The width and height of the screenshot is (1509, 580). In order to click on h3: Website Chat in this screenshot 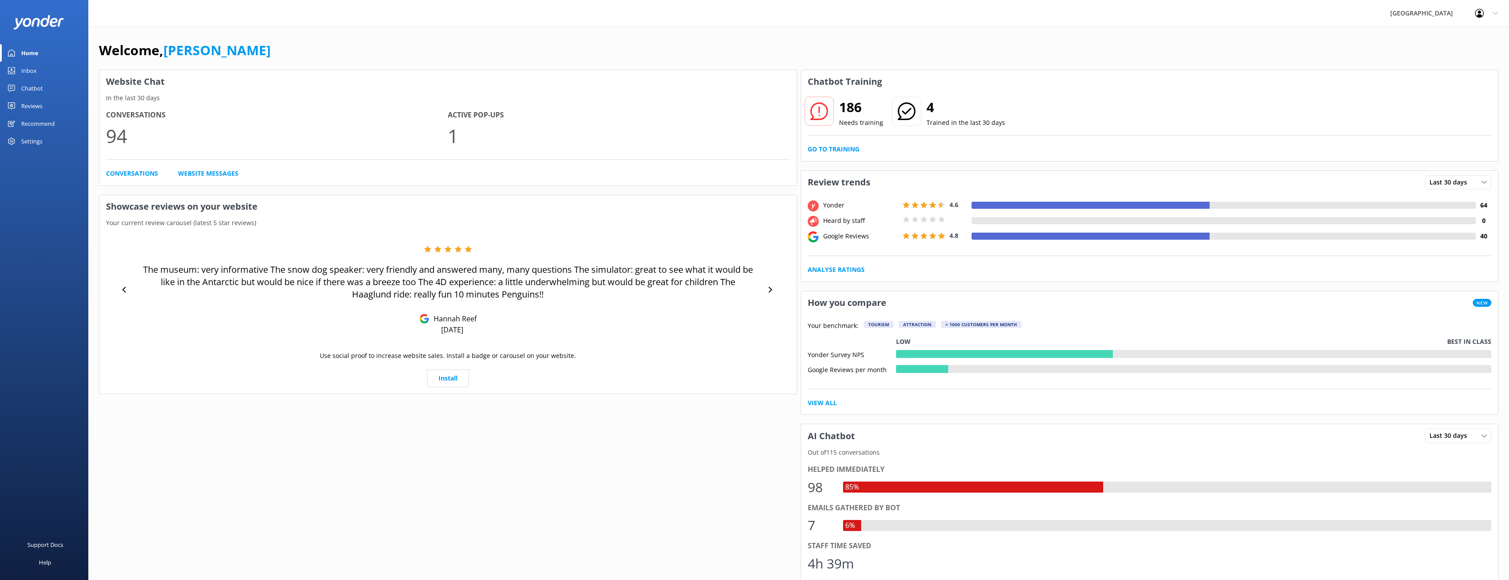, I will do `click(448, 82)`.